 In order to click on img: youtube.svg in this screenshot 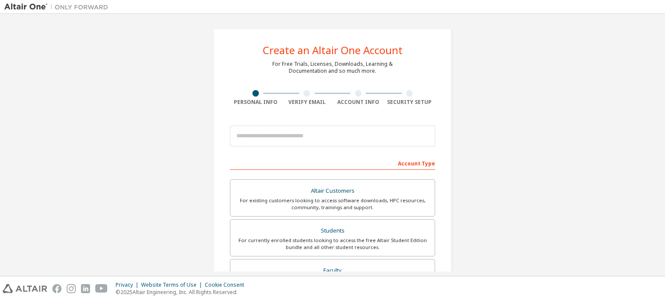, I will do `click(101, 289)`.